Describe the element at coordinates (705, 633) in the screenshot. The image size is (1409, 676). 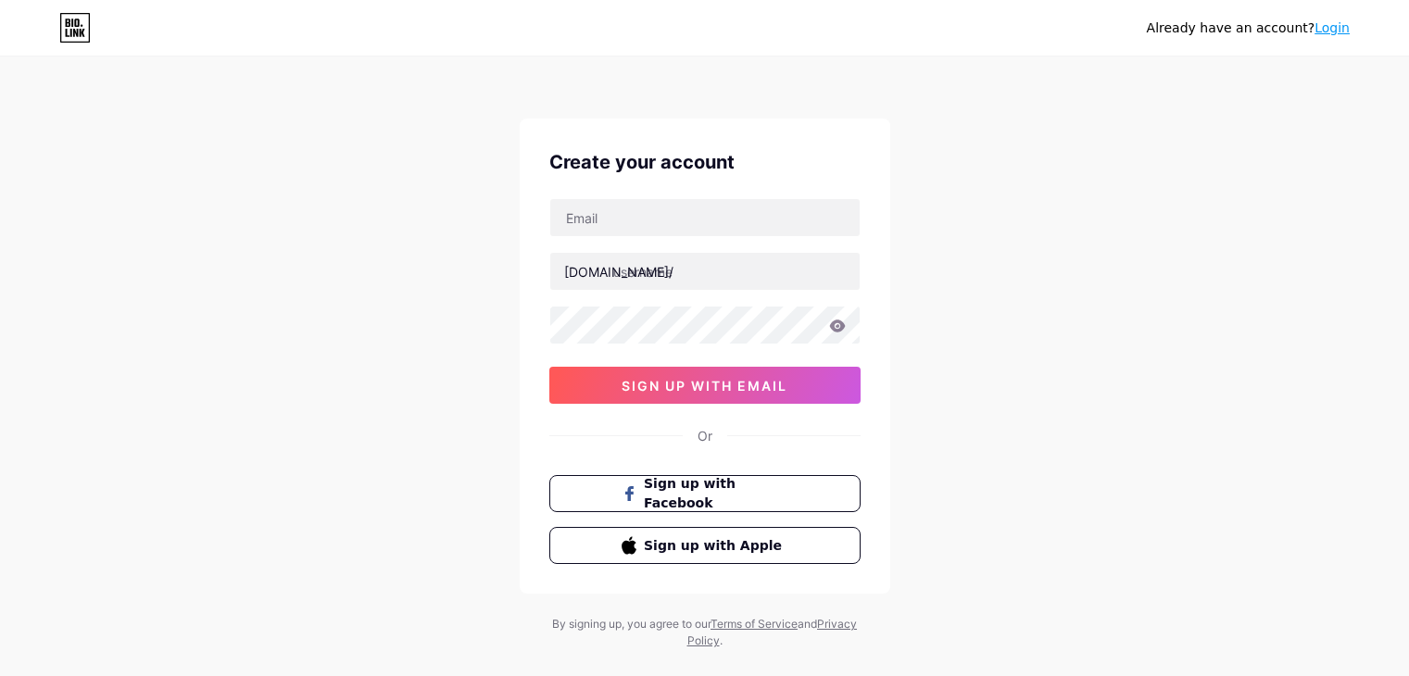
I see `div: By signing up, you agree to our and .` at that location.